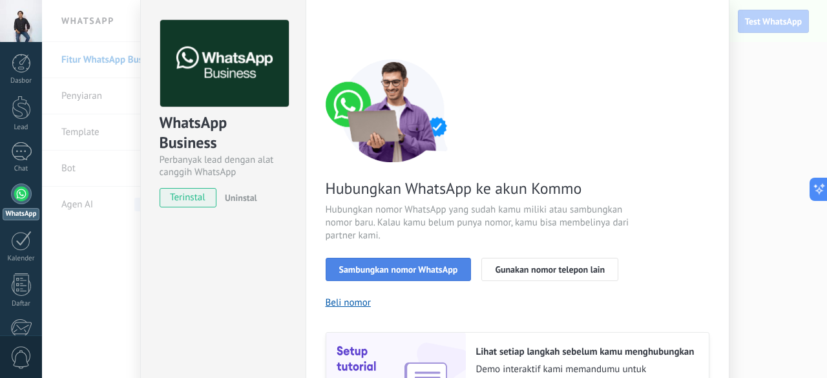  What do you see at coordinates (399, 269) in the screenshot?
I see `button: Sambungkan nomor WhatsApp` at bounding box center [399, 269].